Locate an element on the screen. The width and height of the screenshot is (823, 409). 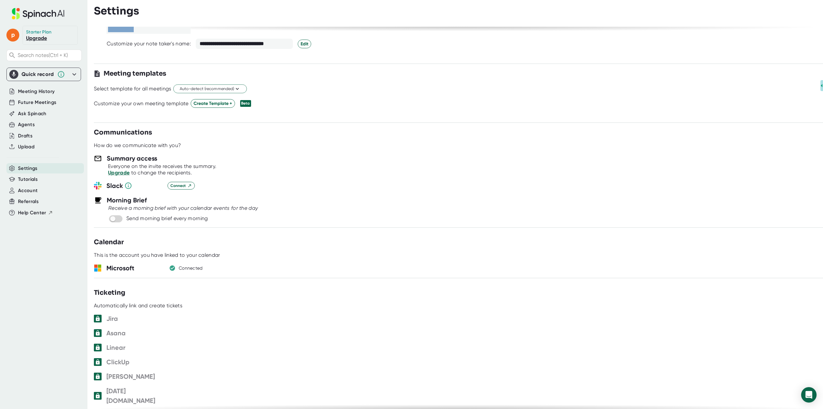
button: Connect is located at coordinates (181, 186).